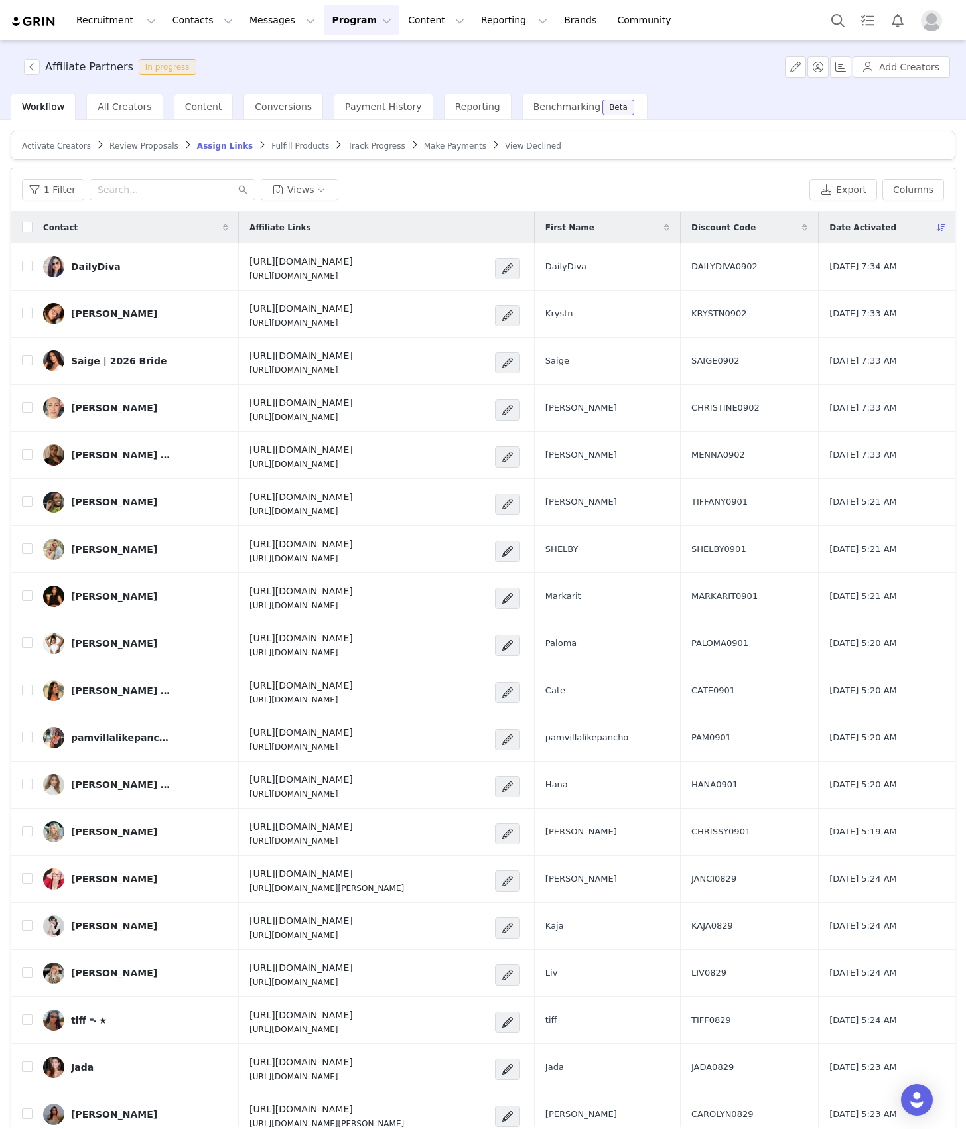  What do you see at coordinates (54, 502) in the screenshot?
I see `img: 2341651e-44df-4d4d-97fe-d7d9009ebaef.jpg` at bounding box center [54, 502].